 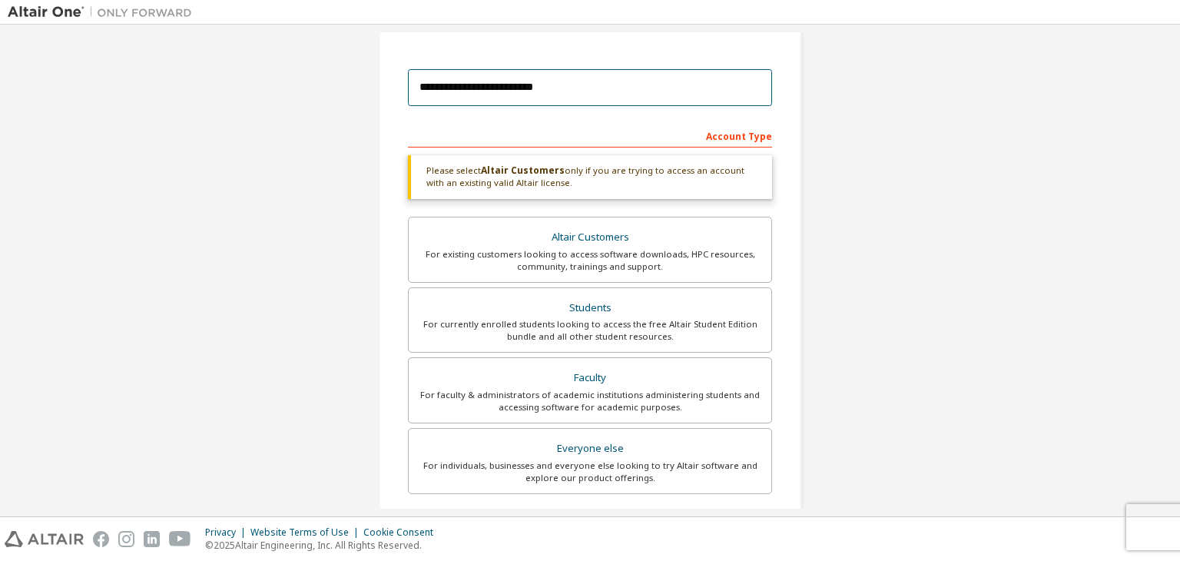 What do you see at coordinates (590, 135) in the screenshot?
I see `div: Account Type` at bounding box center [590, 135].